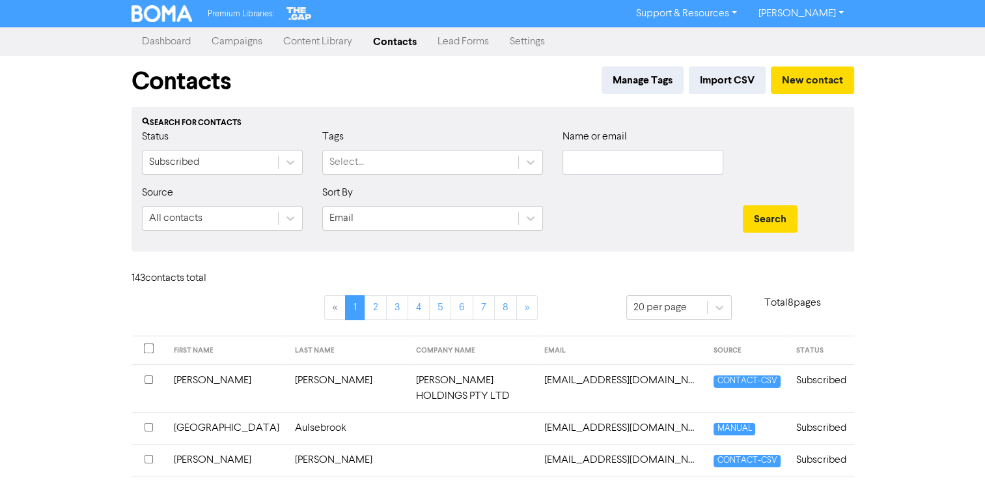 This screenshot has width=985, height=481. What do you see at coordinates (463, 42) in the screenshot?
I see `a: Lead Forms` at bounding box center [463, 42].